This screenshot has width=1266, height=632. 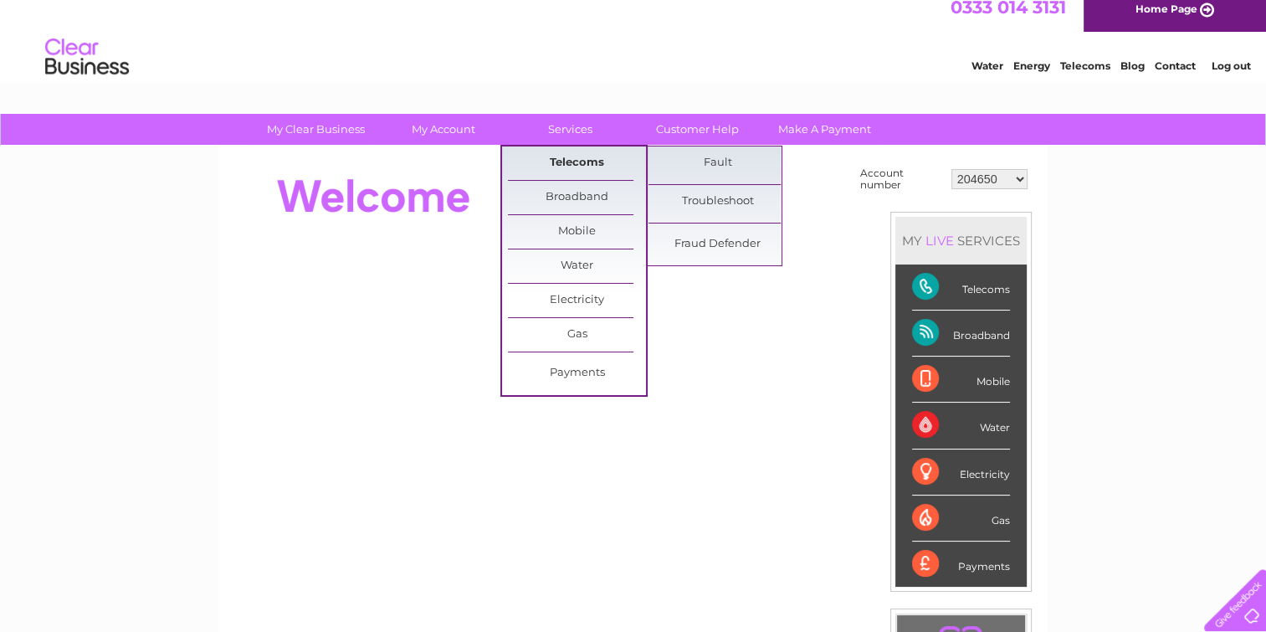 I want to click on a: Energy, so click(x=1031, y=77).